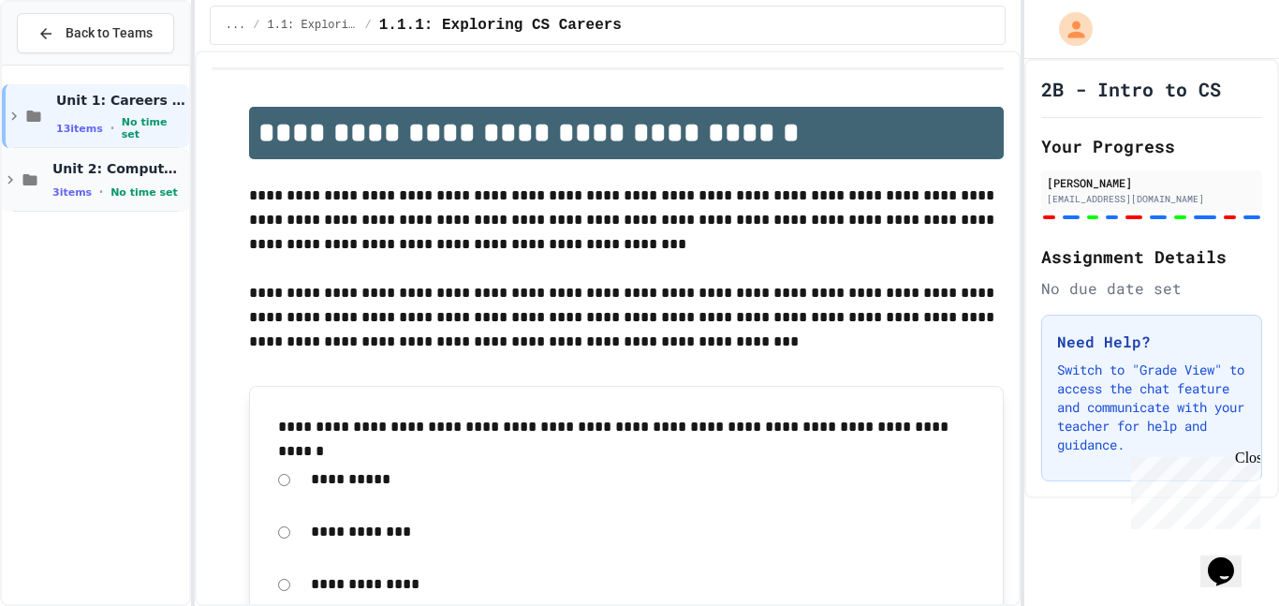 This screenshot has width=1279, height=606. I want to click on span: 1.1.1: Exploring CS Careers, so click(500, 25).